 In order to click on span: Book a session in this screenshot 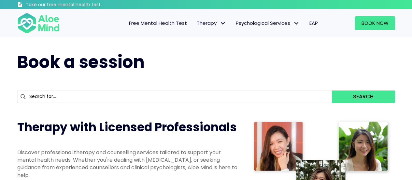, I will do `click(81, 62)`.